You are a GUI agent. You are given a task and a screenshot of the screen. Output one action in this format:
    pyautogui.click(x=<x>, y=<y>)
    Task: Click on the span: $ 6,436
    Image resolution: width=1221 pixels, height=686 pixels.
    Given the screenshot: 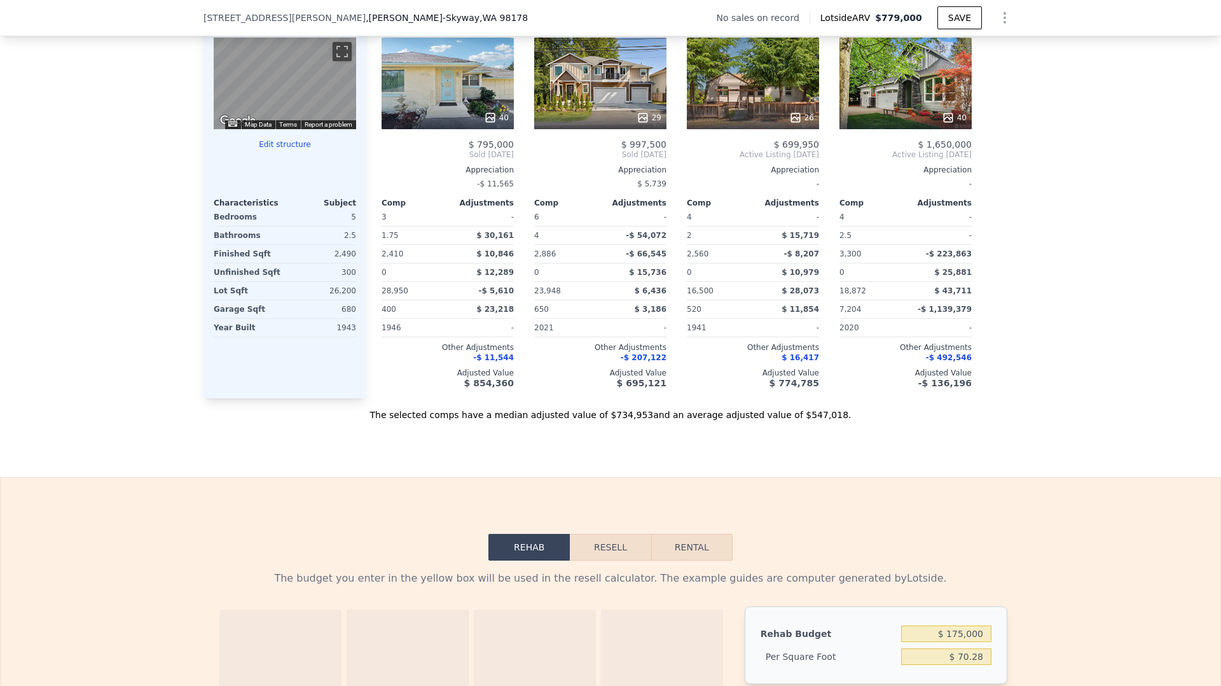 What is the action you would take?
    pyautogui.click(x=651, y=291)
    